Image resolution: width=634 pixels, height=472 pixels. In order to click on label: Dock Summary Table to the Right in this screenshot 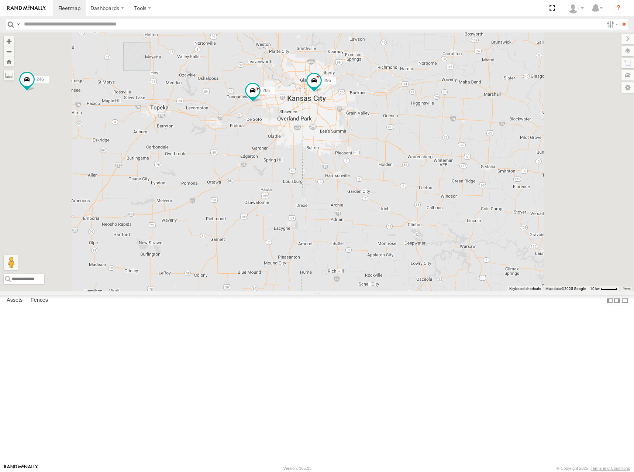, I will do `click(617, 300)`.